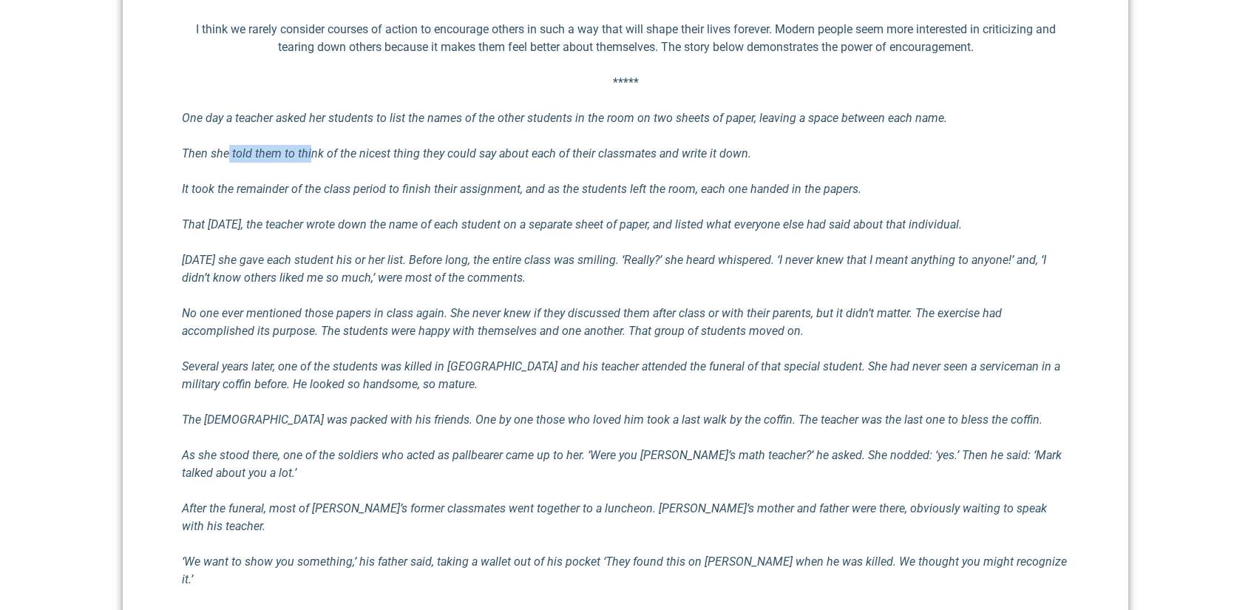 This screenshot has height=610, width=1251. What do you see at coordinates (521, 189) in the screenshot?
I see `em: It took the remainder of the class period to finish their assignment, and as the students left th...` at bounding box center [521, 189].